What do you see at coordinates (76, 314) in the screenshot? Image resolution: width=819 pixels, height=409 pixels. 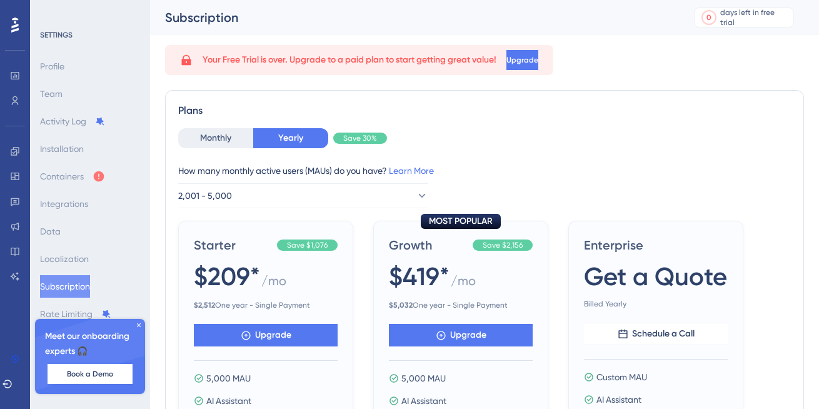 I see `button: Rate Limiting` at bounding box center [76, 314].